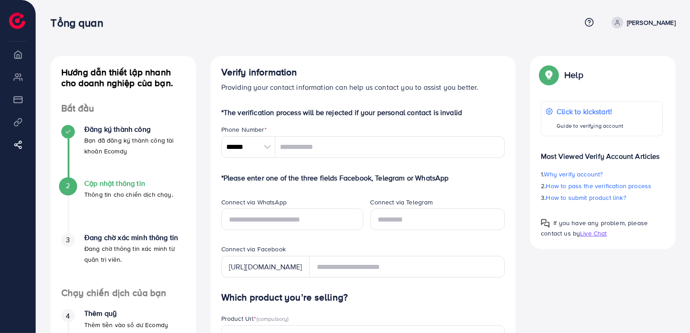 Image resolution: width=690 pixels, height=333 pixels. What do you see at coordinates (123, 206) in the screenshot?
I see `li: Cập nhật thông tin` at bounding box center [123, 206].